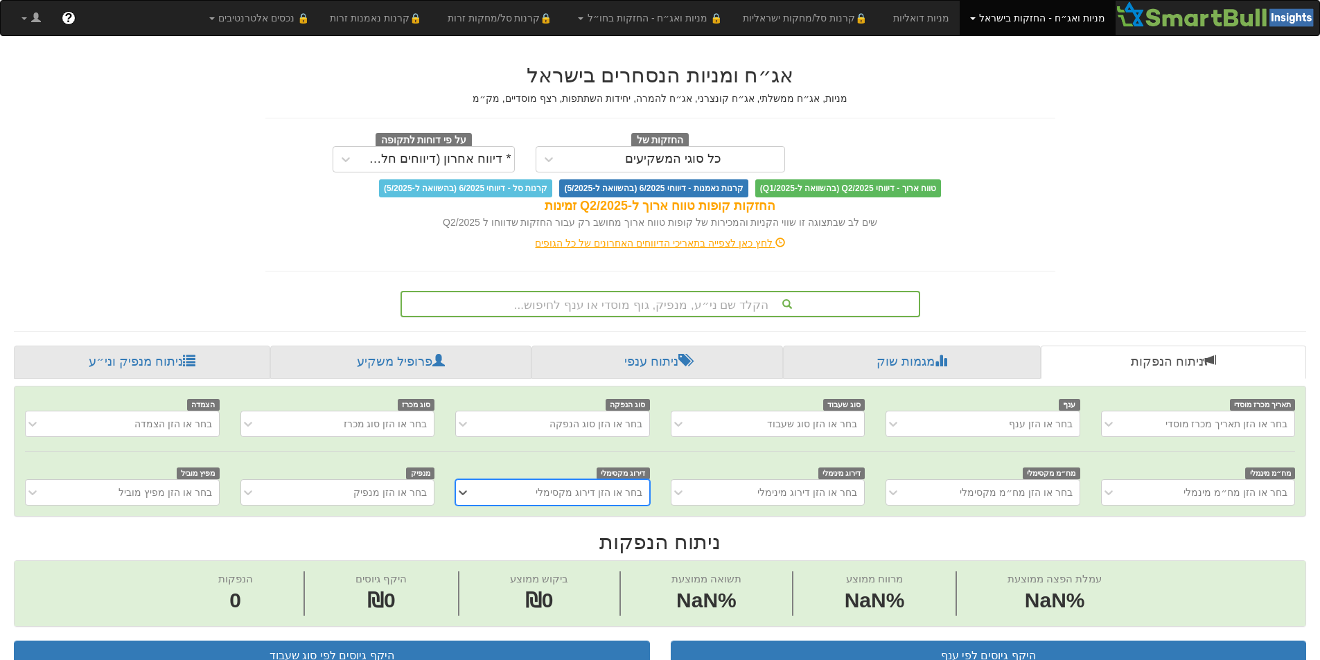  I want to click on div: שים לב שבתצוגה זו שווי הקניות והמכירות של קופות טווח ארוך מחושב רק עבור החזקות שדווחו ל Q2/2025, so click(660, 222).